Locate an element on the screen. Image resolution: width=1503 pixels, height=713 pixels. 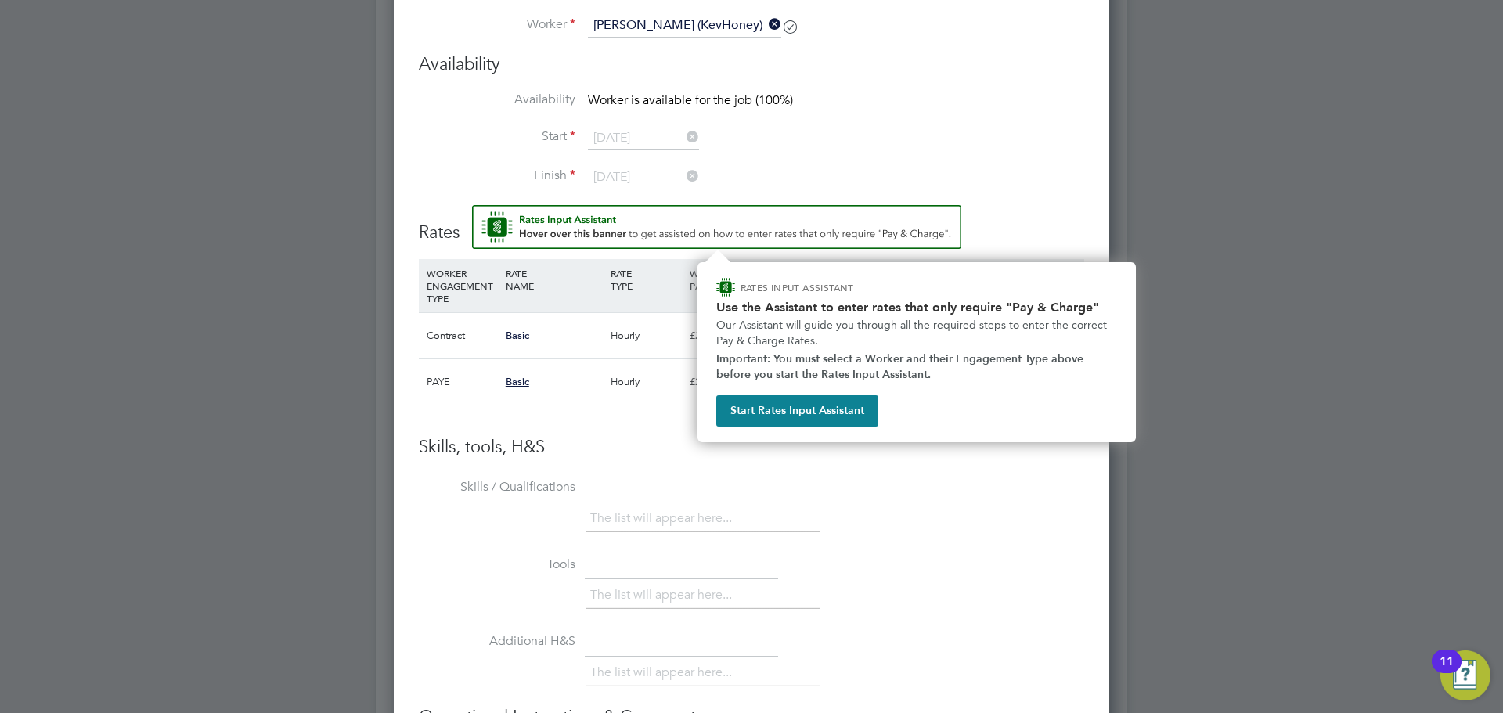
div: EMPLOYER COST is located at coordinates (883, 279).